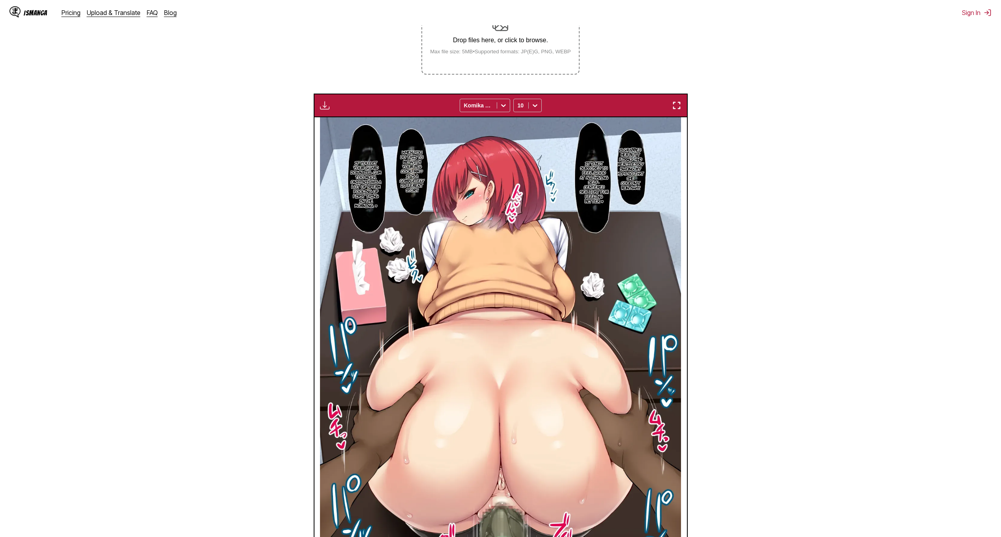  Describe the element at coordinates (15, 12) in the screenshot. I see `img: IsManga Logo` at that location.